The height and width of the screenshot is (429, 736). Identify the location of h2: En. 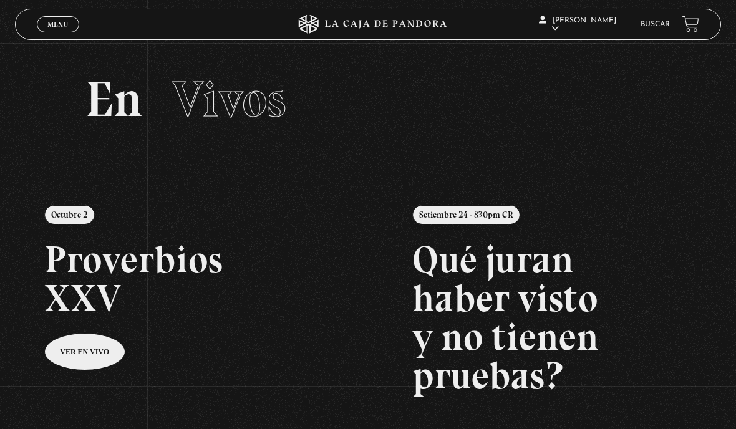
(368, 99).